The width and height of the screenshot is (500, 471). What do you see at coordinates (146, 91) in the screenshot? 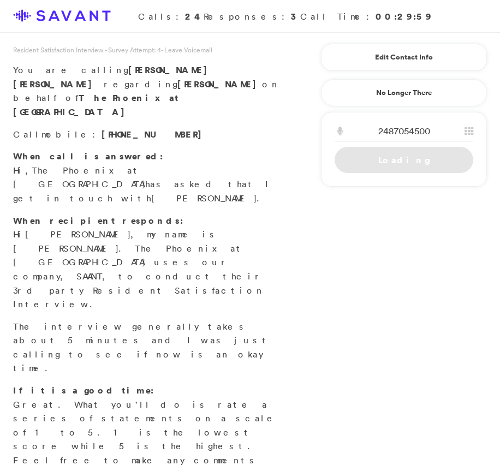
I see `p: You are calling regarding on behalf of` at bounding box center [146, 91].